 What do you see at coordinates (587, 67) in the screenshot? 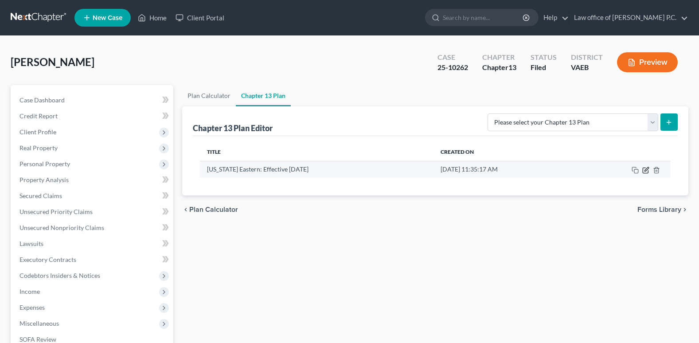
I see `div: VAEB` at bounding box center [587, 67].